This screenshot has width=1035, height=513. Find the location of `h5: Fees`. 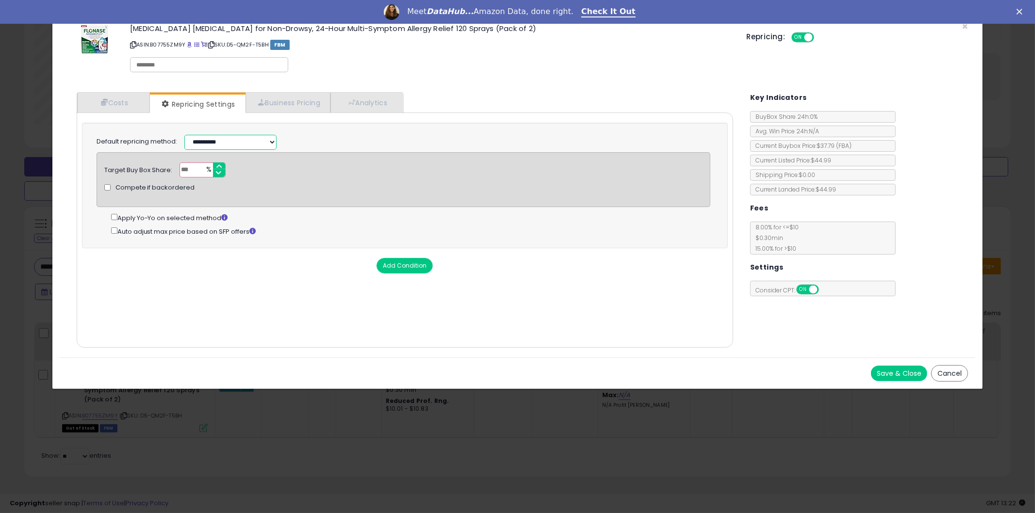

h5: Fees is located at coordinates (759, 208).